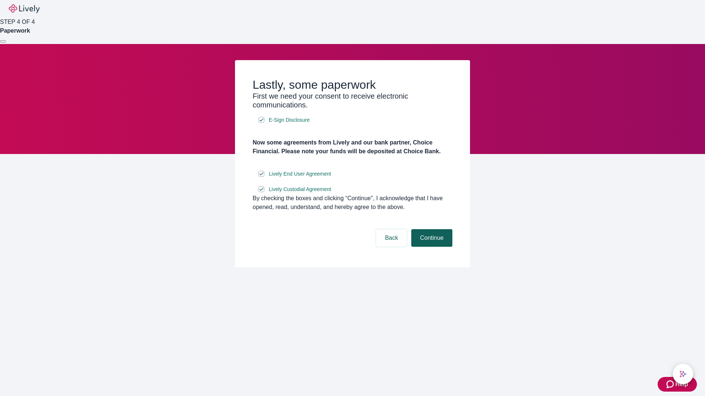 Image resolution: width=705 pixels, height=396 pixels. Describe the element at coordinates (300, 189) in the screenshot. I see `span: Lively Custodial Agreement` at that location.